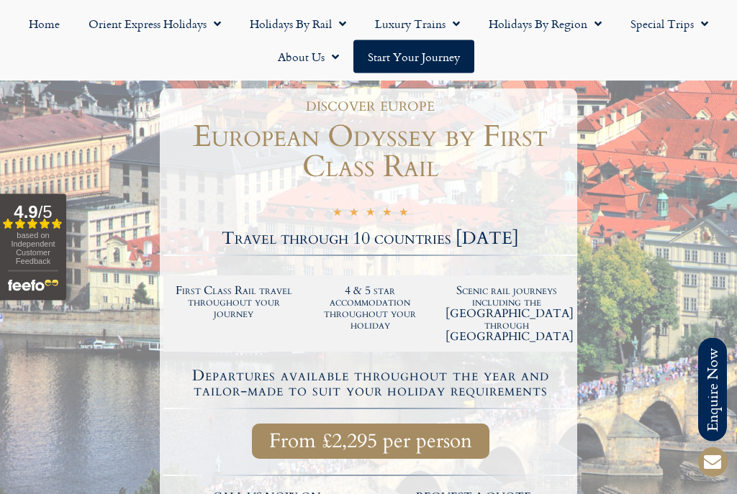 This screenshot has height=494, width=737. I want to click on h2: 4 & 5 star accommodation throughout your holiday, so click(370, 309).